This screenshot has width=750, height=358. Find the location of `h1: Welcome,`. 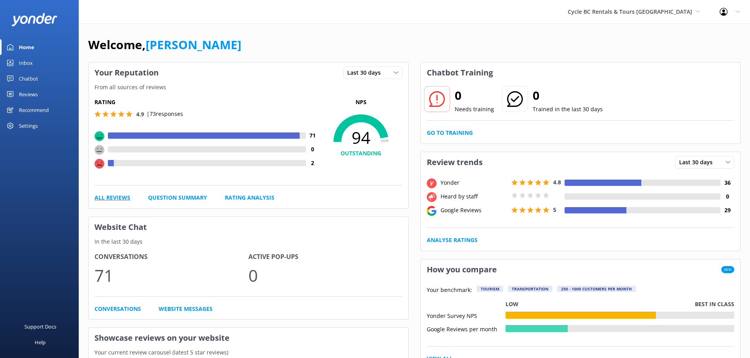

h1: Welcome, is located at coordinates (164, 45).